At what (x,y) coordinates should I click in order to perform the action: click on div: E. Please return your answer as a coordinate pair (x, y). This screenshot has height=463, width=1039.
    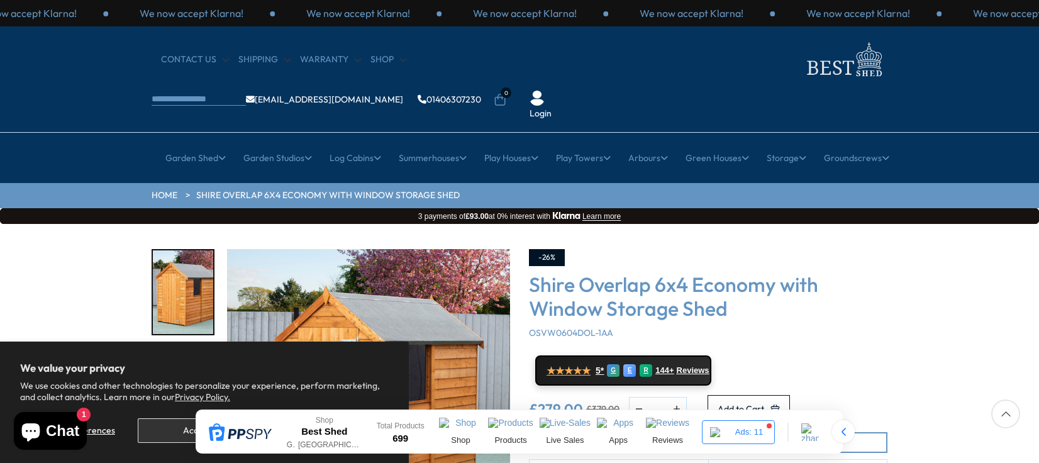
    Looking at the image, I should click on (630, 371).